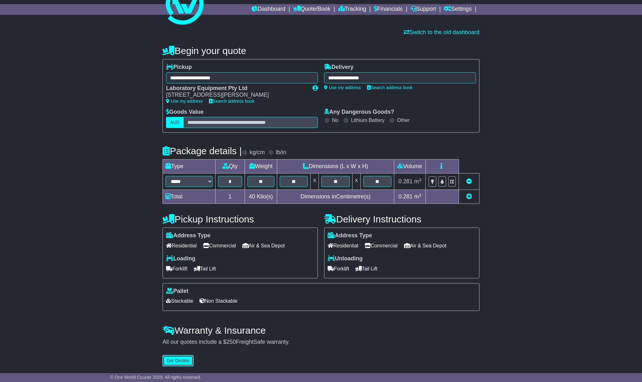 The width and height of the screenshot is (642, 382). Describe the element at coordinates (156, 377) in the screenshot. I see `span: © One World Courier 2025. All rights reserved.` at that location.